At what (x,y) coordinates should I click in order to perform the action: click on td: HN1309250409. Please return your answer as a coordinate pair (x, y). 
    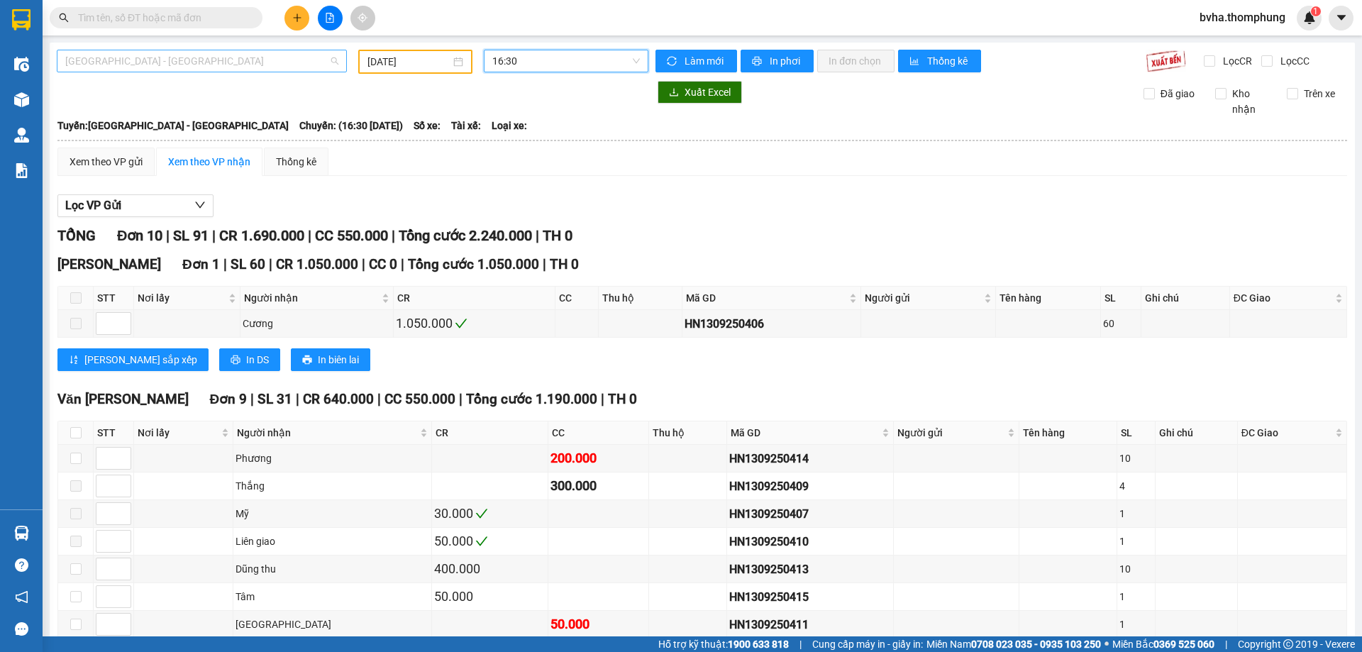
    Looking at the image, I should click on (810, 486).